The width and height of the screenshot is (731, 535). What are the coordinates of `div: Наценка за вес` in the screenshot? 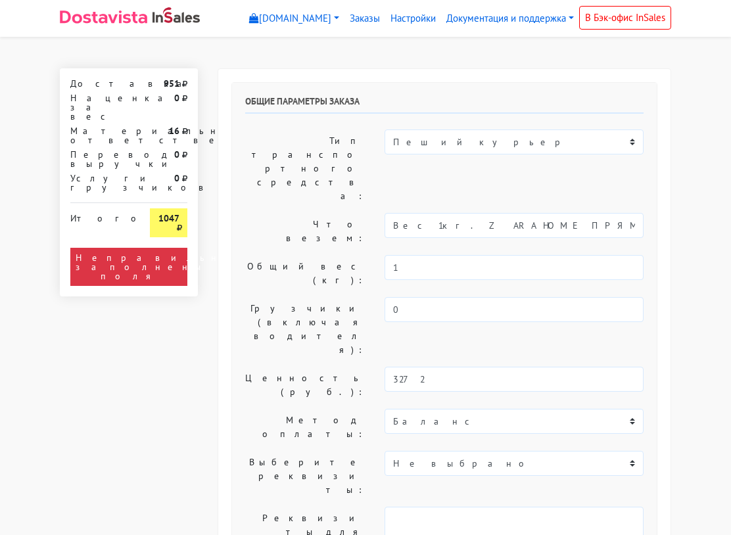 It's located at (100, 107).